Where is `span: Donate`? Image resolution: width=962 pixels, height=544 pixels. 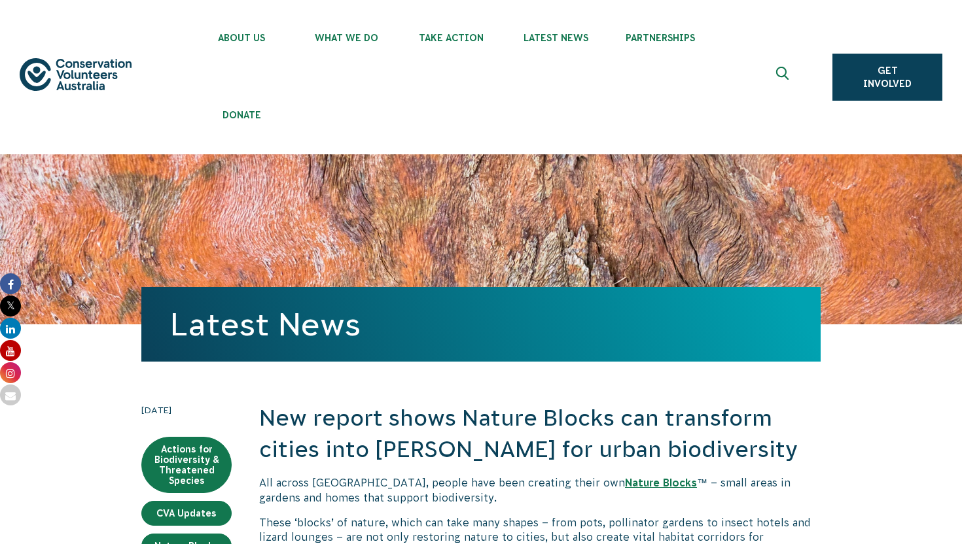
span: Donate is located at coordinates (241, 115).